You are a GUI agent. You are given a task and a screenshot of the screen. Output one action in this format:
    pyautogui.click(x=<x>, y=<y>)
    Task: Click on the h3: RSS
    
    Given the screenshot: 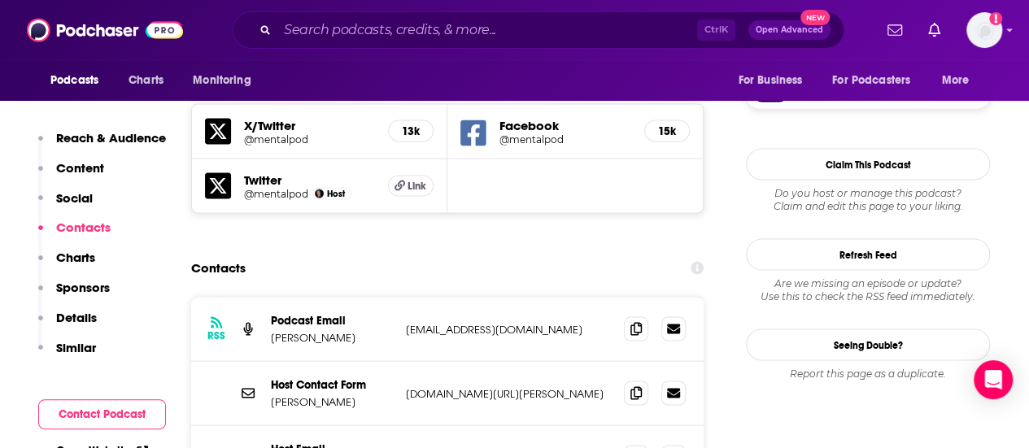 What is the action you would take?
    pyautogui.click(x=216, y=335)
    